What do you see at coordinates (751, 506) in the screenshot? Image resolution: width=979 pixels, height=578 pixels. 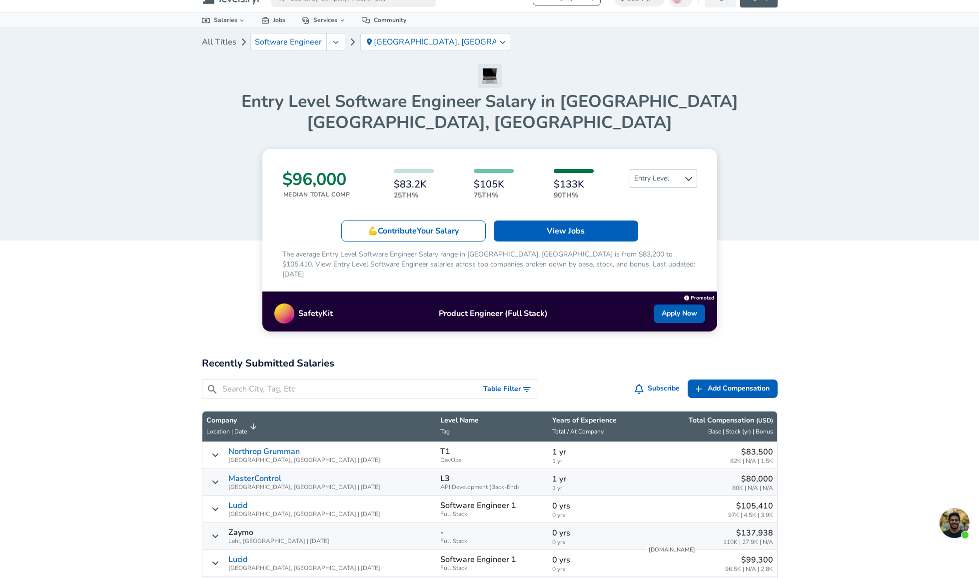 I see `p: $105,410` at bounding box center [751, 506].